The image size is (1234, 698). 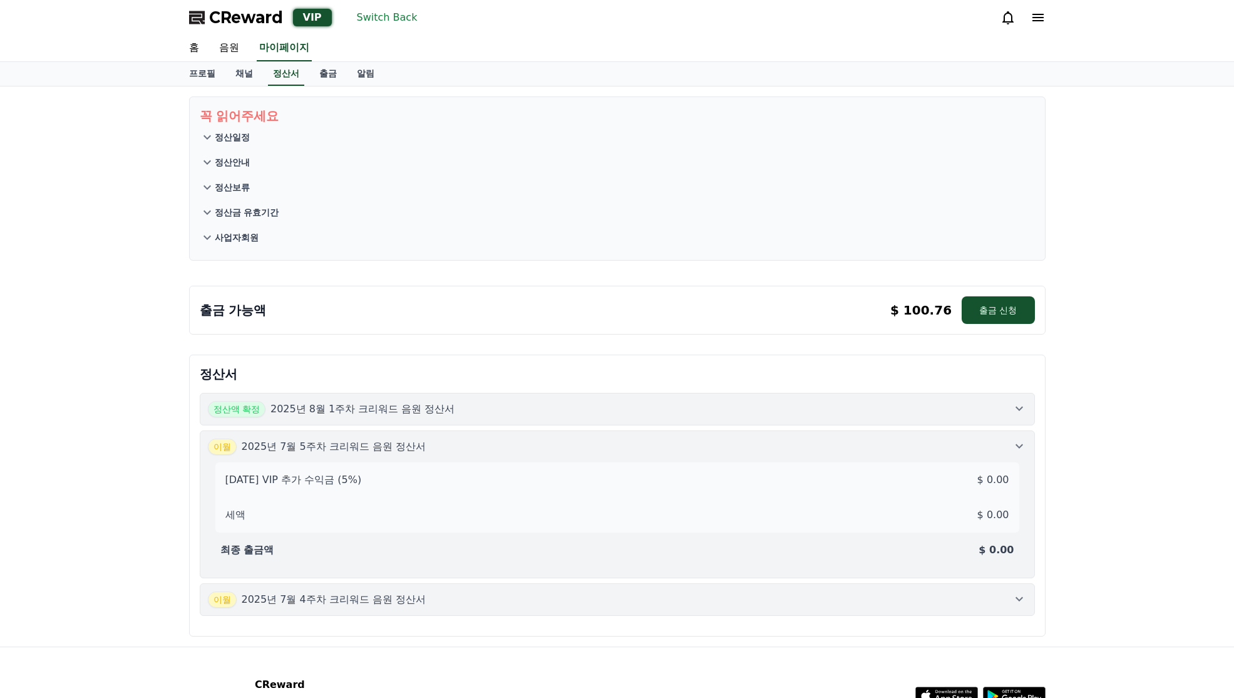 I want to click on button: 사업자회원, so click(x=618, y=237).